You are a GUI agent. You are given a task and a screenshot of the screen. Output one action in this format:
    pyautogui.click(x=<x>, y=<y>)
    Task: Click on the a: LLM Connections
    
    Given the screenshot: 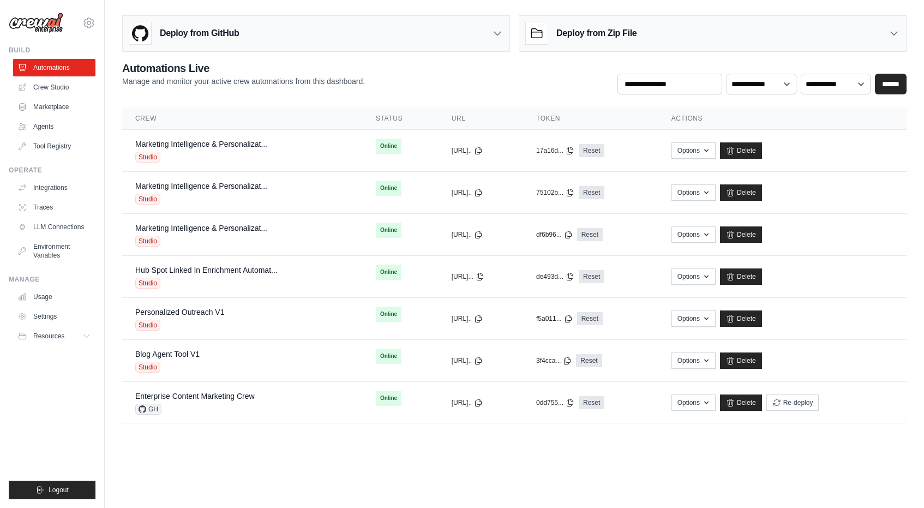 What is the action you would take?
    pyautogui.click(x=54, y=227)
    